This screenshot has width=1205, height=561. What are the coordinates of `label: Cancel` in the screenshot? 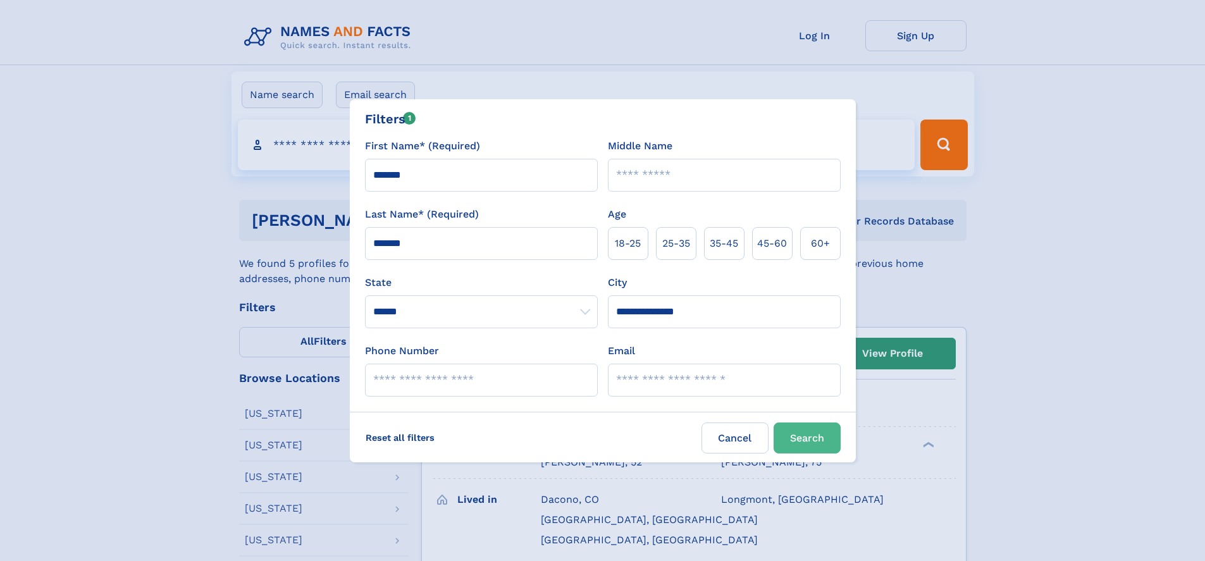 It's located at (735, 438).